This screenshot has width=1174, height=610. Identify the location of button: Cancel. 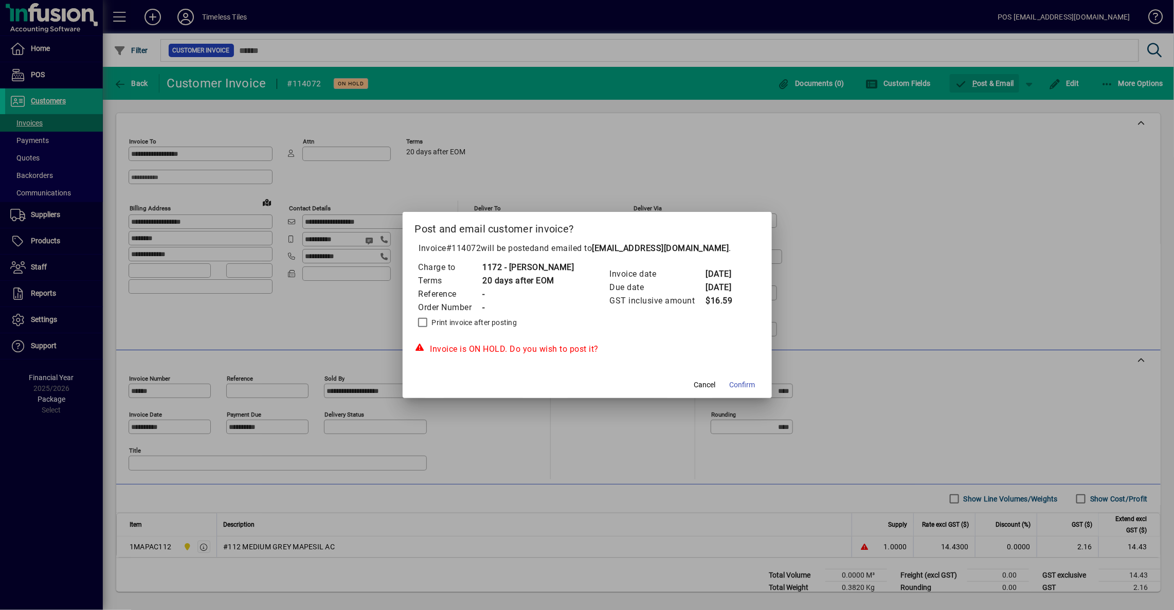
(705, 385).